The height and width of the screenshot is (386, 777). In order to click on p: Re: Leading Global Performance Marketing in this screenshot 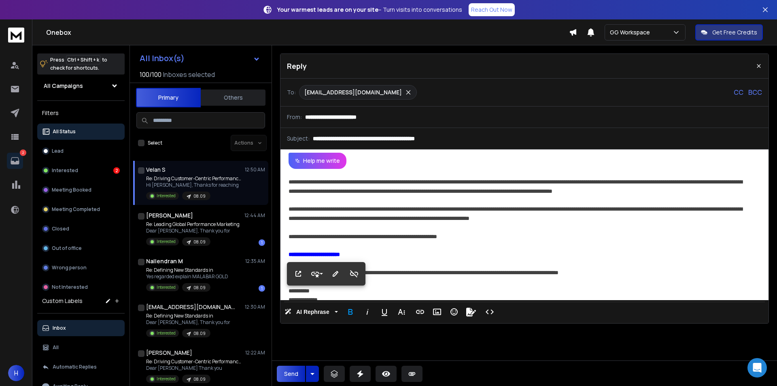, I will do `click(193, 224)`.